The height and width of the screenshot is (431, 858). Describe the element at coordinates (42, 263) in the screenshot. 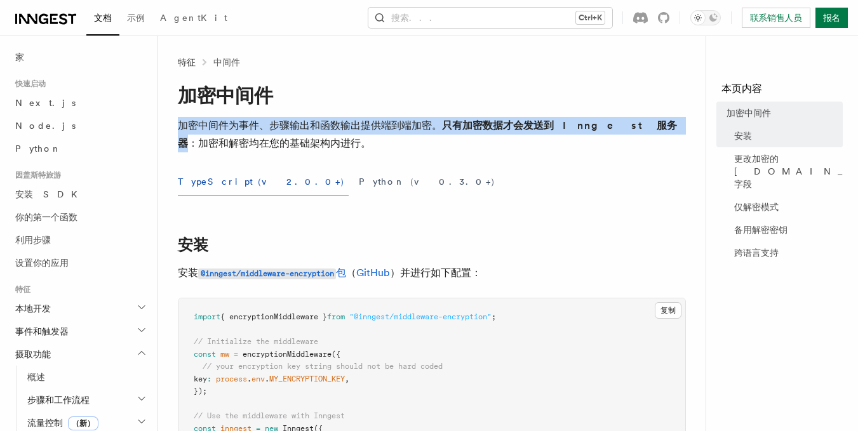

I see `font: 设置你的应用` at that location.